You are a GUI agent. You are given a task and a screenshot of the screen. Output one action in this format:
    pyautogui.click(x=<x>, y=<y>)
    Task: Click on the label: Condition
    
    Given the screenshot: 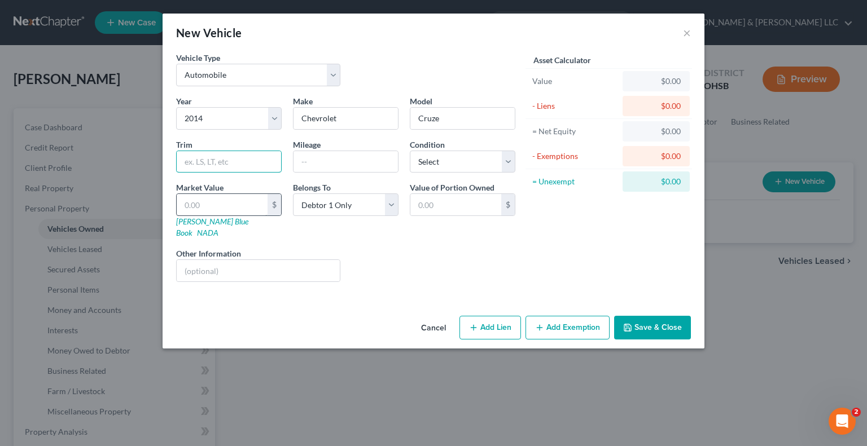 What is the action you would take?
    pyautogui.click(x=427, y=144)
    